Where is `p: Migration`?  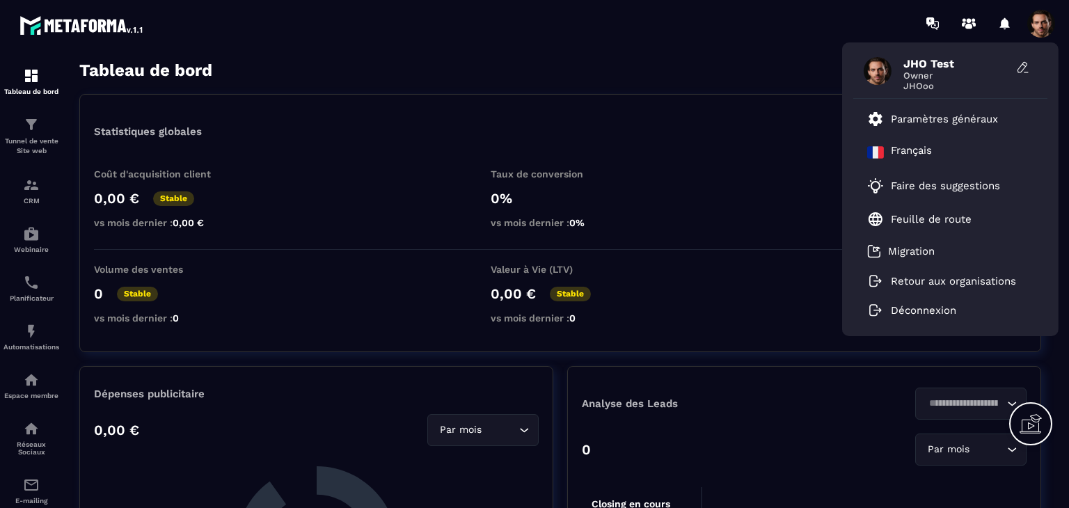
p: Migration is located at coordinates (911, 251).